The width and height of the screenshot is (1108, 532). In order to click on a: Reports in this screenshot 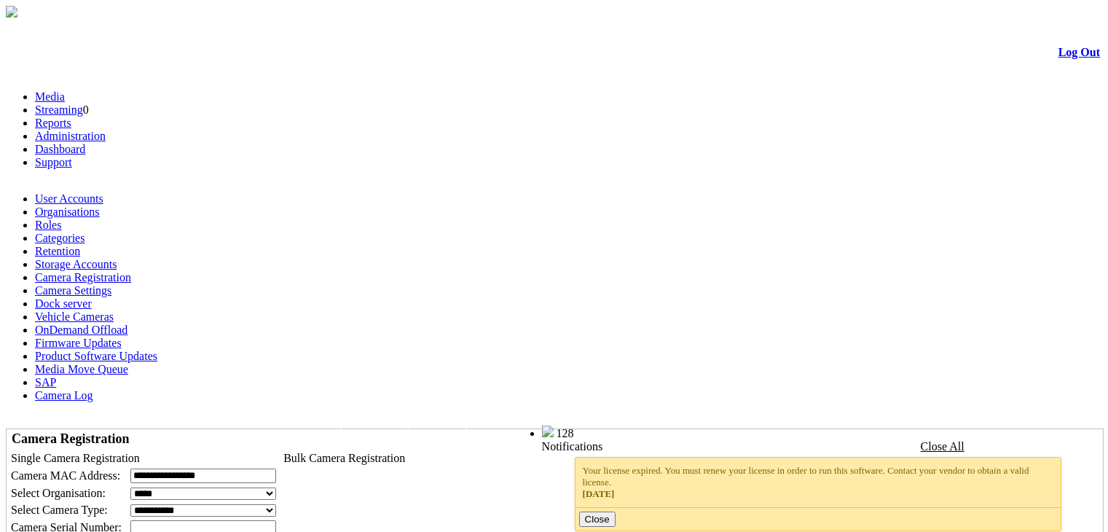, I will do `click(53, 122)`.